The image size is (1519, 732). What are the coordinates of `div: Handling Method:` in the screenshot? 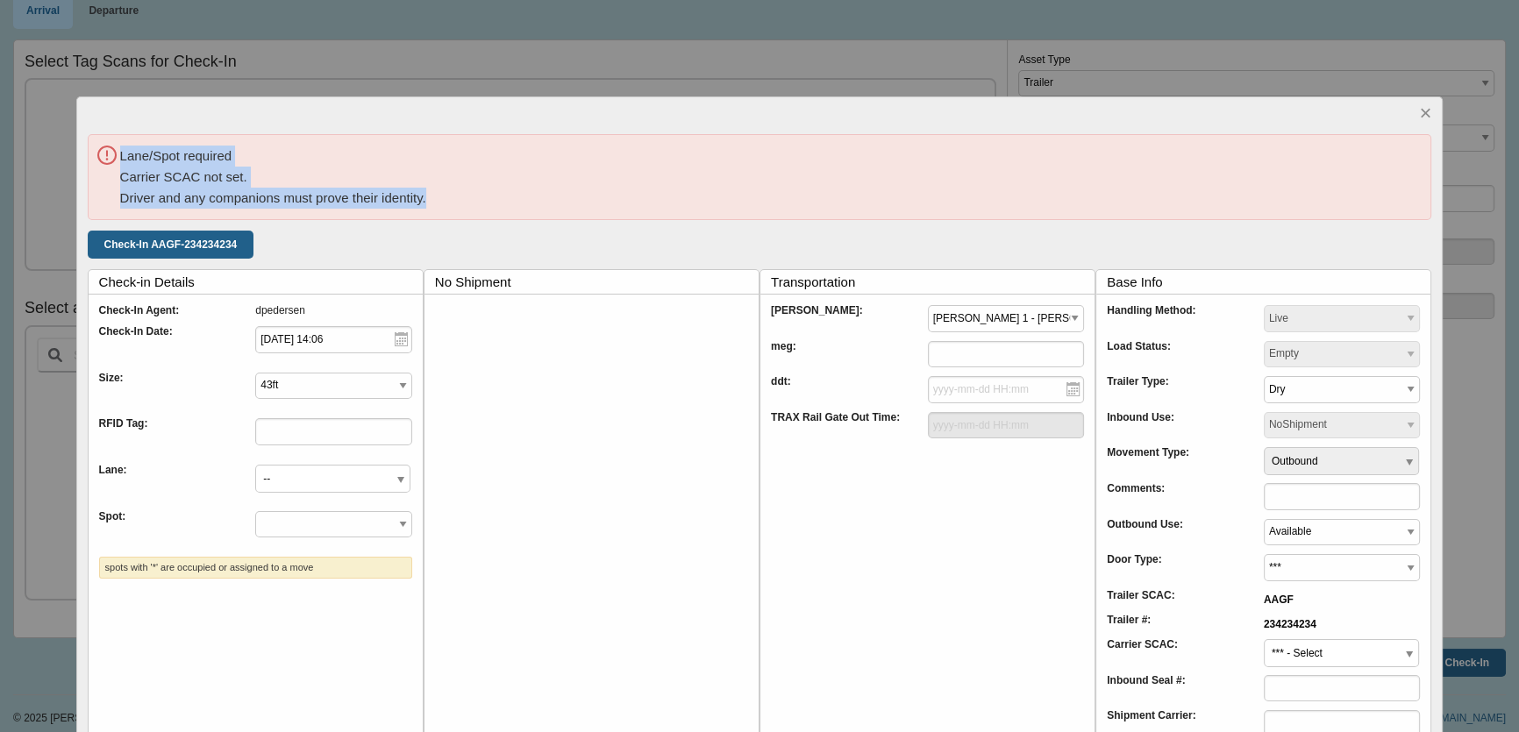 It's located at (1185, 323).